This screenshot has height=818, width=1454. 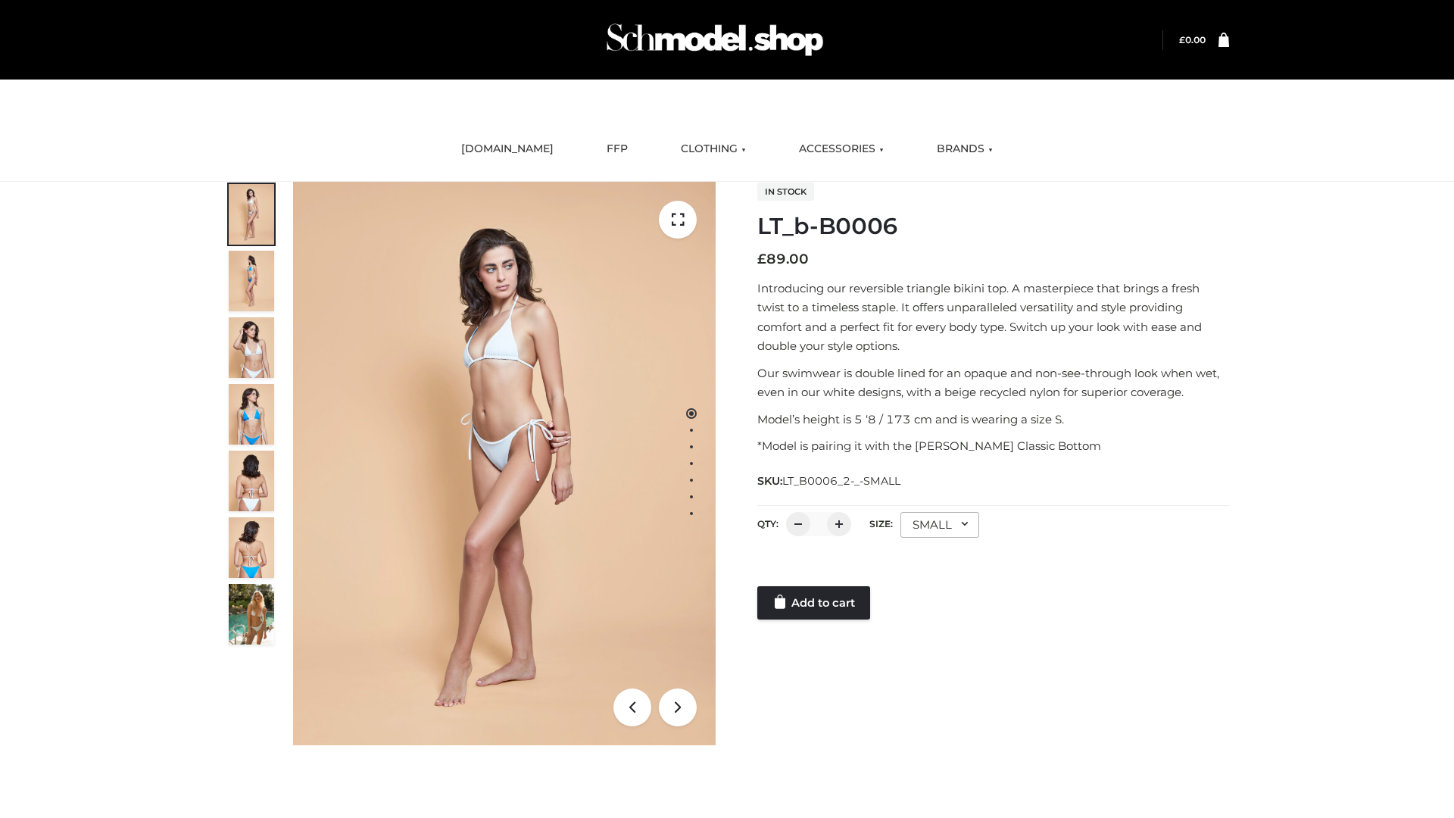 I want to click on a: Add to cart, so click(x=813, y=603).